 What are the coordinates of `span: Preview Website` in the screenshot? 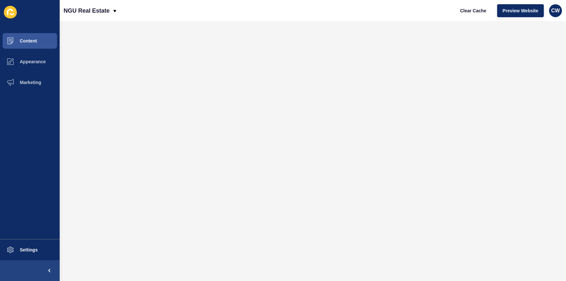 It's located at (521, 11).